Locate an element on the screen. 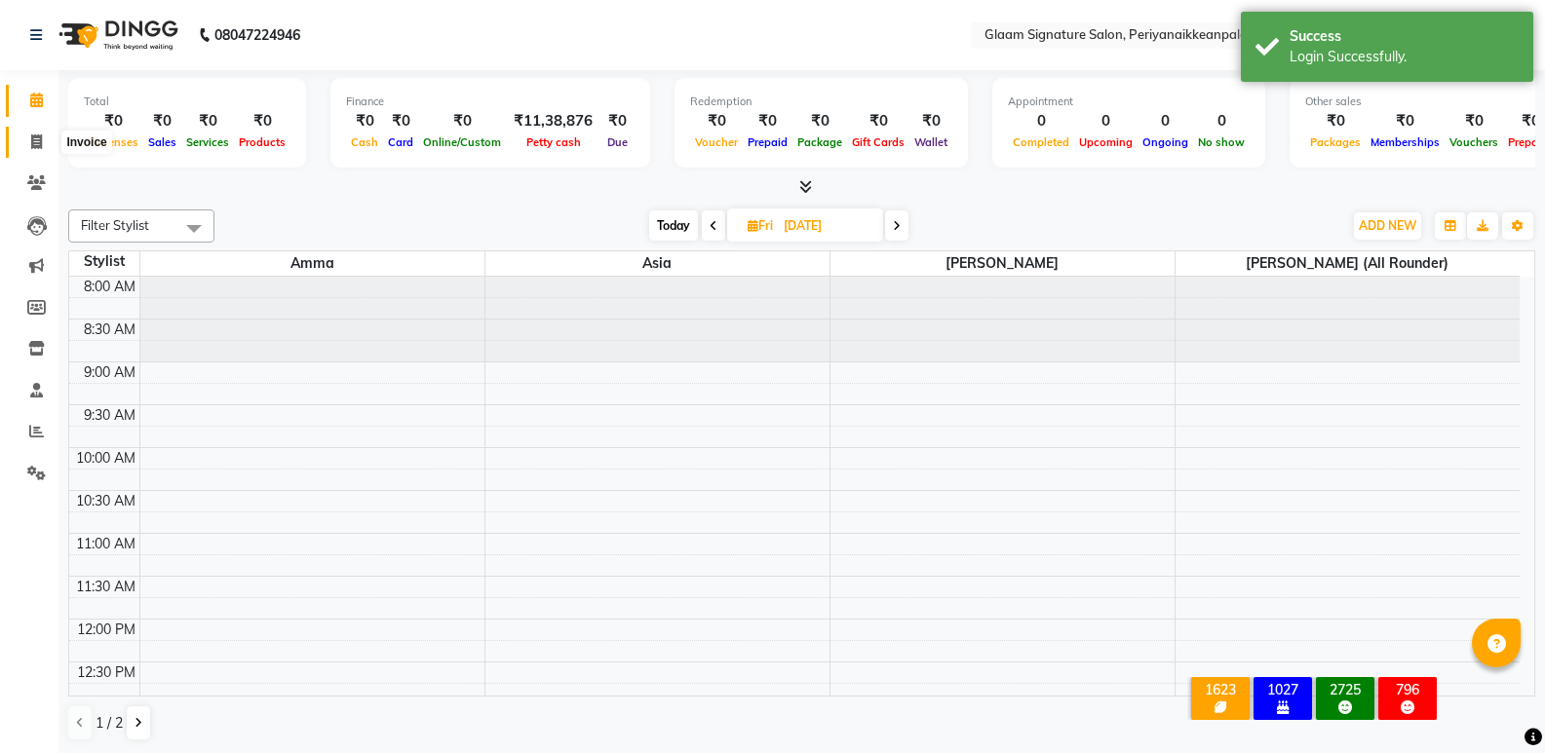 The image size is (1545, 753). span: Completed is located at coordinates (1041, 142).